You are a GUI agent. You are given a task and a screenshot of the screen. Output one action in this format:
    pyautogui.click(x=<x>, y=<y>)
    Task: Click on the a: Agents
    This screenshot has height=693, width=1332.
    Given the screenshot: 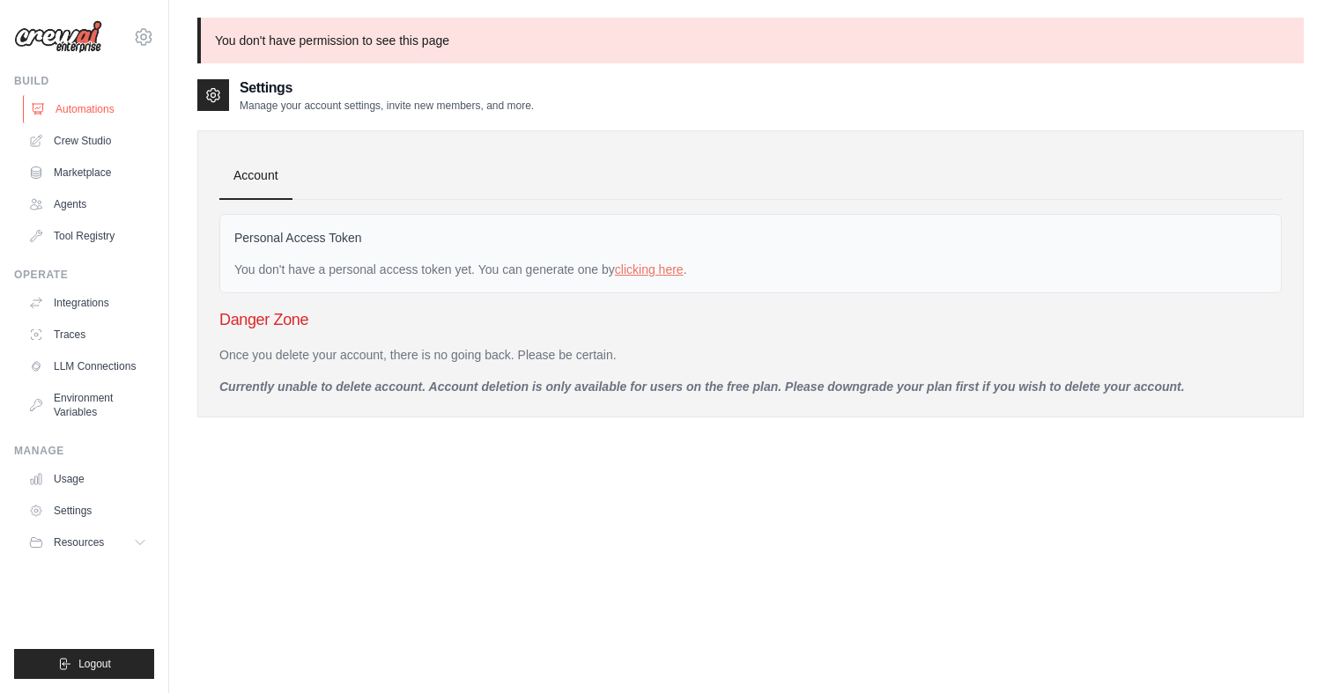 What is the action you would take?
    pyautogui.click(x=87, y=204)
    